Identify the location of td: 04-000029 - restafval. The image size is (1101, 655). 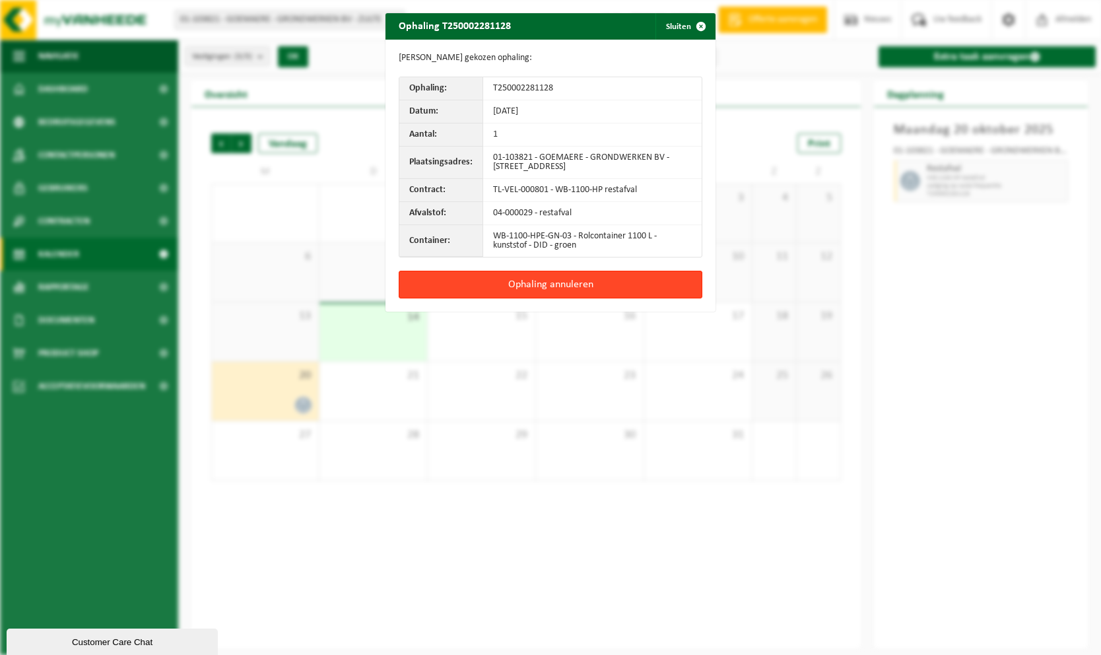
(592, 213).